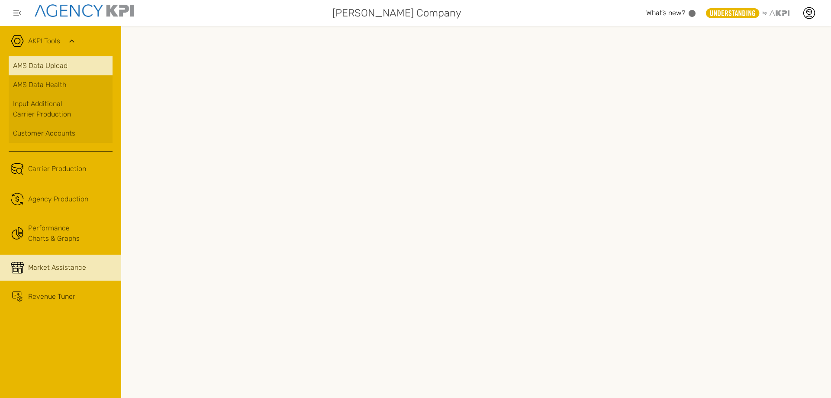  Describe the element at coordinates (51, 296) in the screenshot. I see `span: Revenue Tuner` at that location.